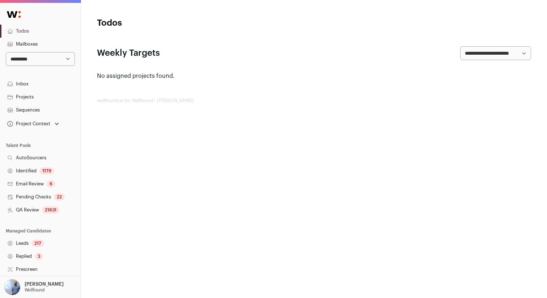 The height and width of the screenshot is (298, 547). What do you see at coordinates (47, 171) in the screenshot?
I see `div: 1179` at bounding box center [47, 171].